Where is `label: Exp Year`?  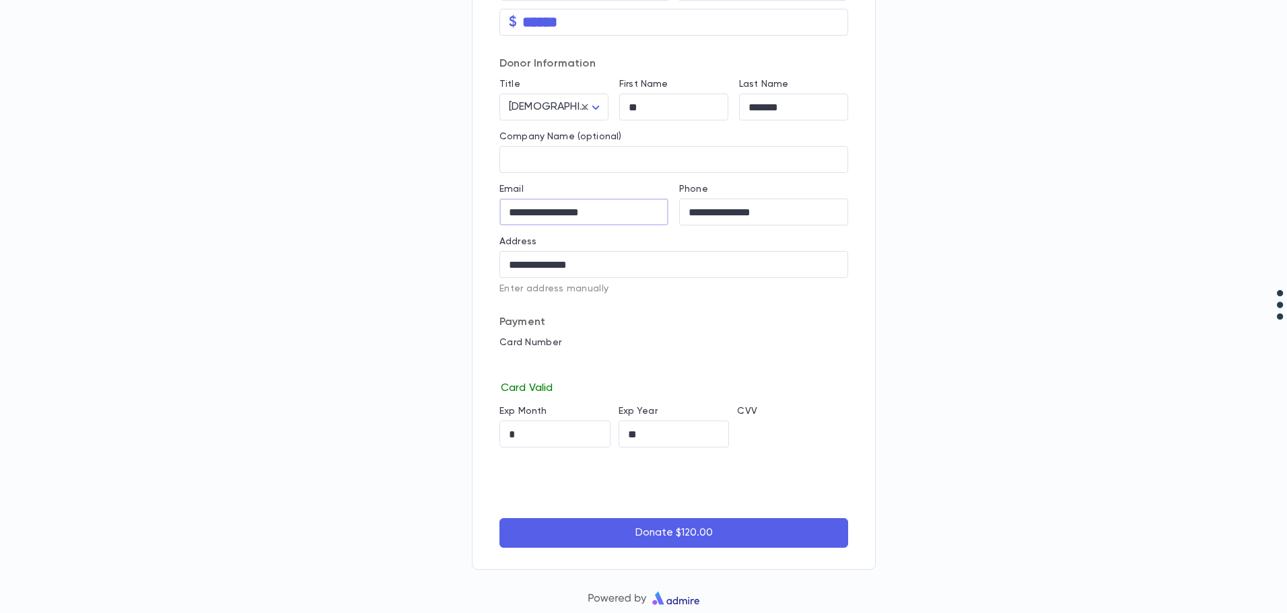 label: Exp Year is located at coordinates (638, 411).